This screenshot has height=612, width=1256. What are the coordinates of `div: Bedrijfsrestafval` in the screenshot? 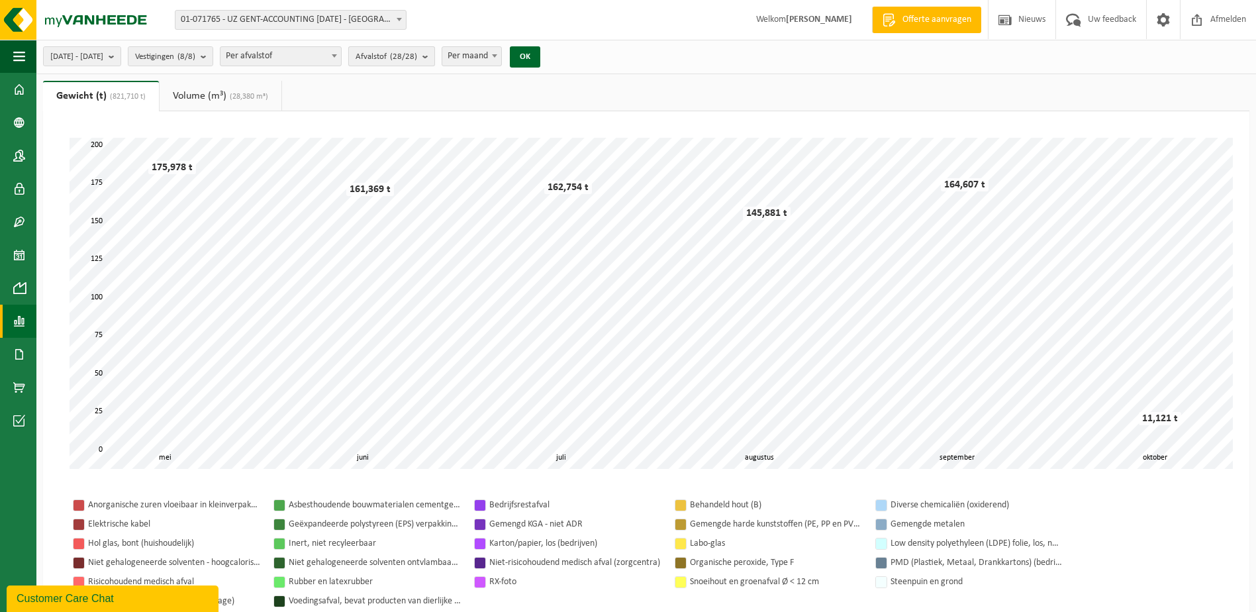 It's located at (575, 505).